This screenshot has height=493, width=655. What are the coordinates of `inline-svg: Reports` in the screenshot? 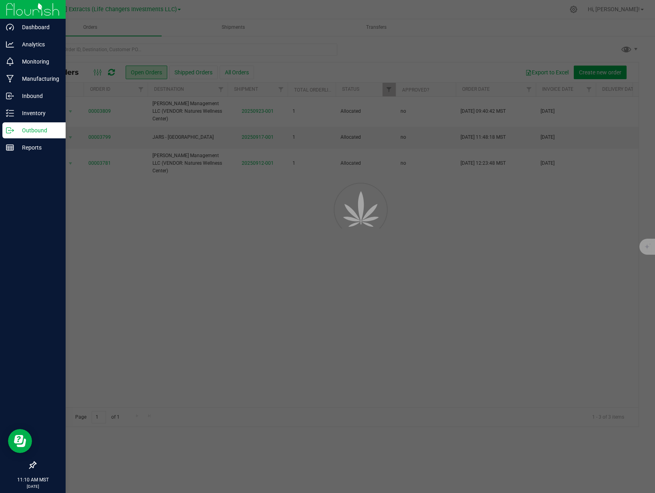 It's located at (10, 148).